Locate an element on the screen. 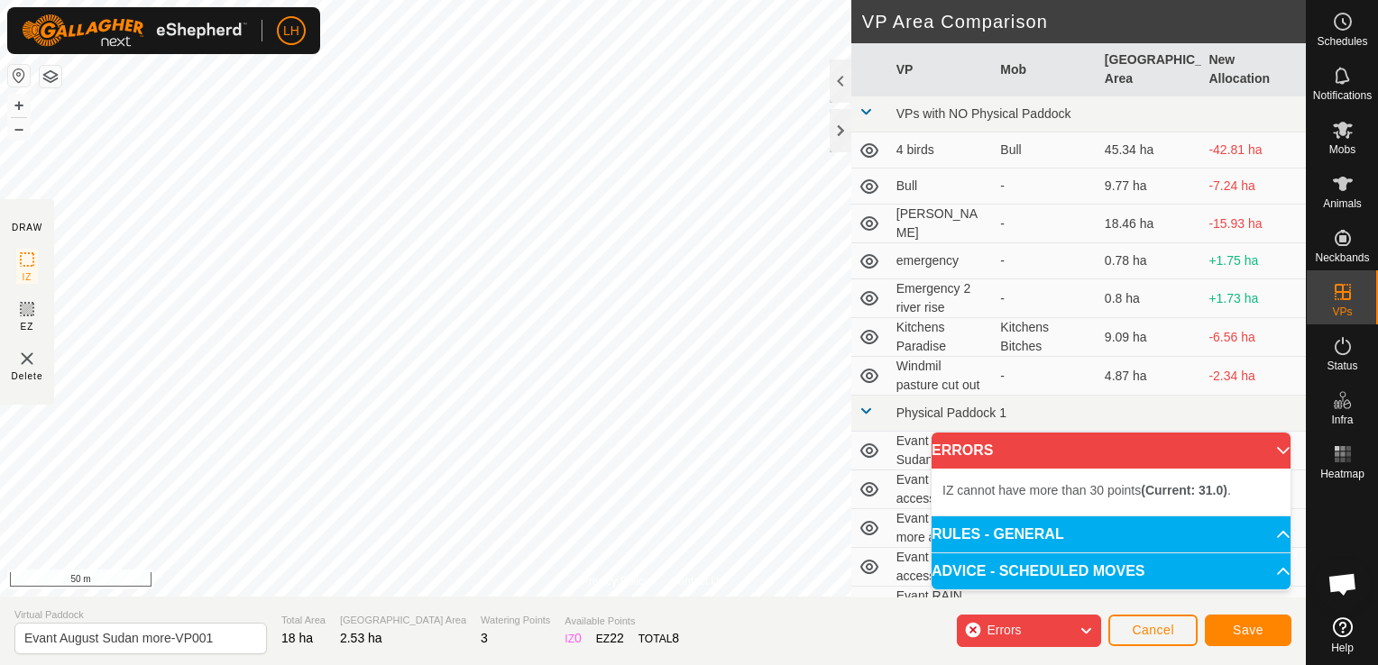 The height and width of the screenshot is (665, 1378). p-accordion-header: ERRORS is located at coordinates (1111, 451).